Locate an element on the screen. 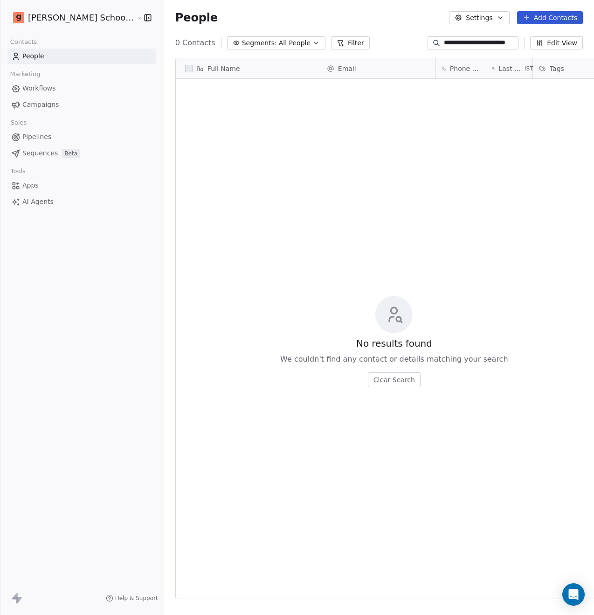 The image size is (594, 615). span: Phone Number is located at coordinates (465, 69).